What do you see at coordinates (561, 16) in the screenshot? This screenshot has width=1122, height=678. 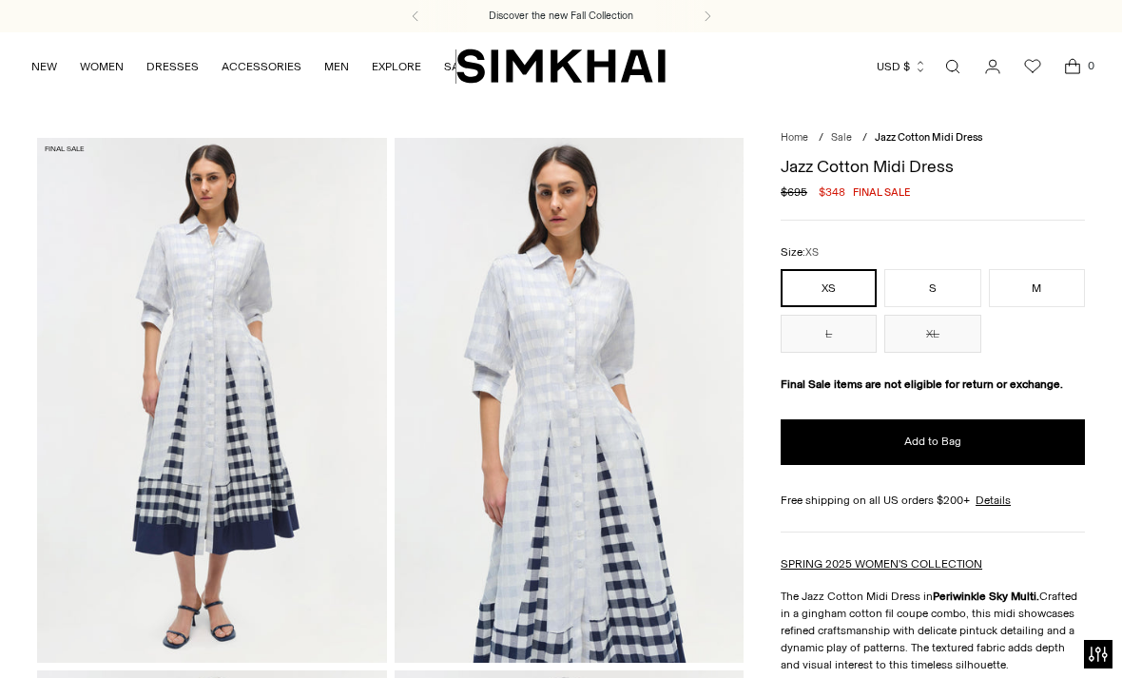 I see `a: Discover the new Fall Collection` at bounding box center [561, 16].